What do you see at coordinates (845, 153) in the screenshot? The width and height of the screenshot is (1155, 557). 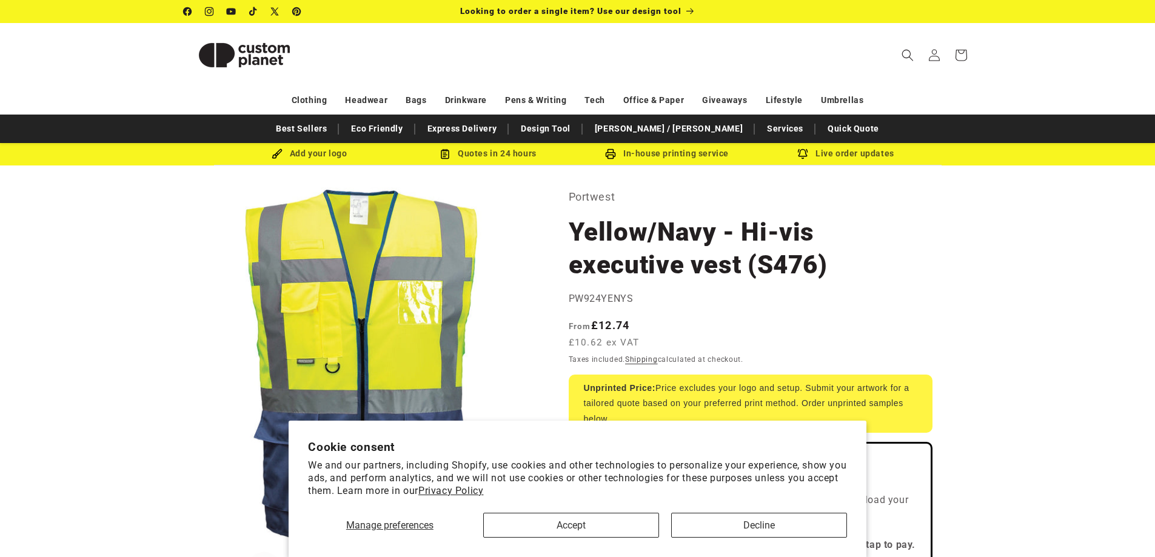 I see `div: Live order updates` at bounding box center [845, 153].